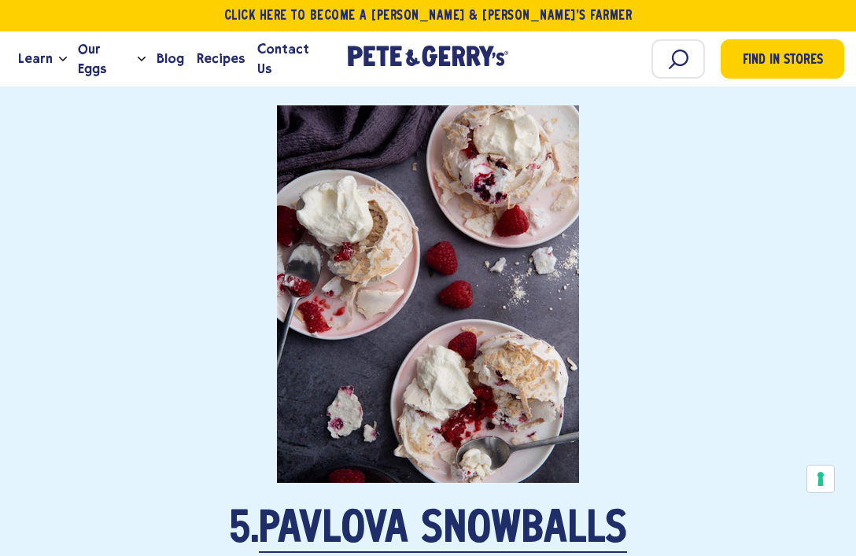 Image resolution: width=856 pixels, height=556 pixels. Describe the element at coordinates (220, 59) in the screenshot. I see `a: Recipes` at that location.